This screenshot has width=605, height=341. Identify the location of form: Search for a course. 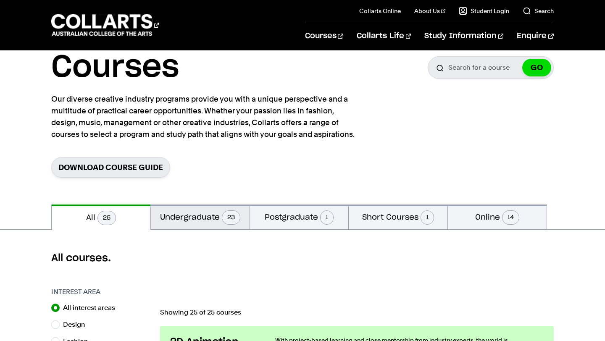
(491, 68).